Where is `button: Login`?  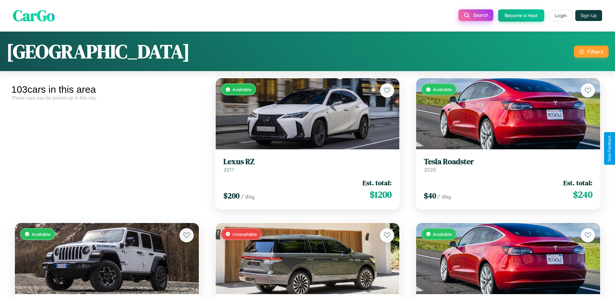 button: Login is located at coordinates (560, 15).